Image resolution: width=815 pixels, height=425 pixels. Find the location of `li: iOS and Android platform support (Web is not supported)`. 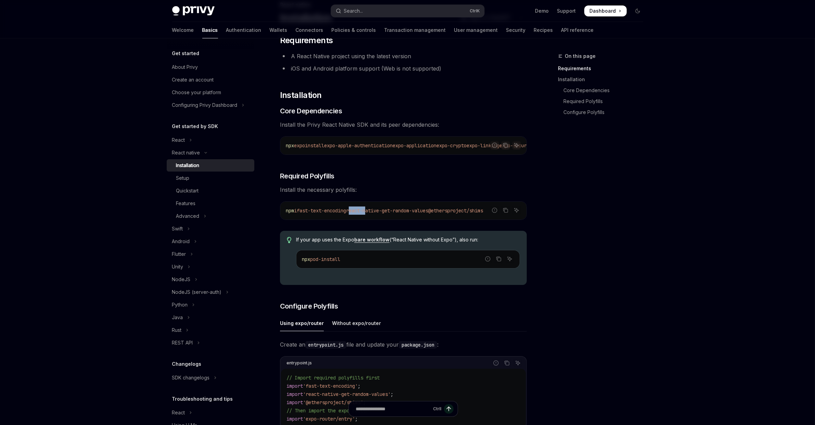

li: iOS and Android platform support (Web is not supported) is located at coordinates (403, 68).